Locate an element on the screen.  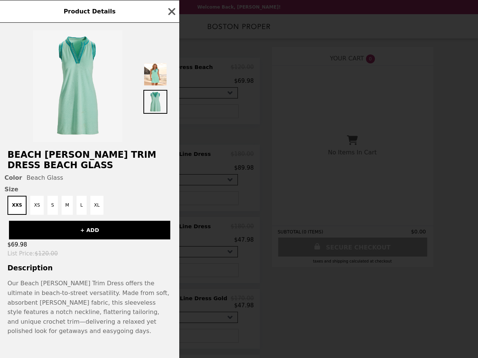
button: + ADD is located at coordinates (90, 230).